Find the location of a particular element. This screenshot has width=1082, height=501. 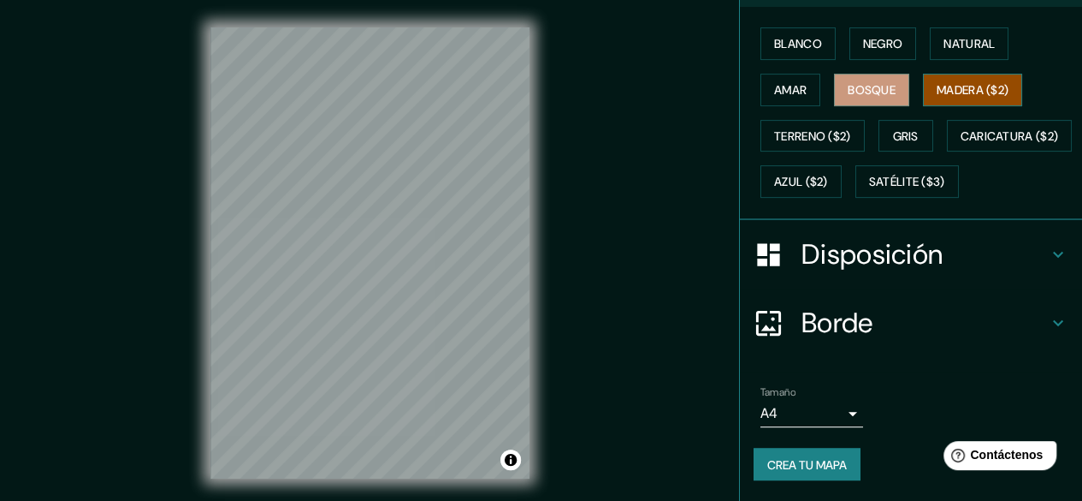

canvas: Mapa is located at coordinates (370, 252).